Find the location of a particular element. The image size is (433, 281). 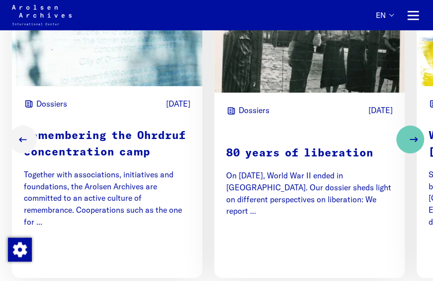

nav: Primary is located at coordinates (399, 15).